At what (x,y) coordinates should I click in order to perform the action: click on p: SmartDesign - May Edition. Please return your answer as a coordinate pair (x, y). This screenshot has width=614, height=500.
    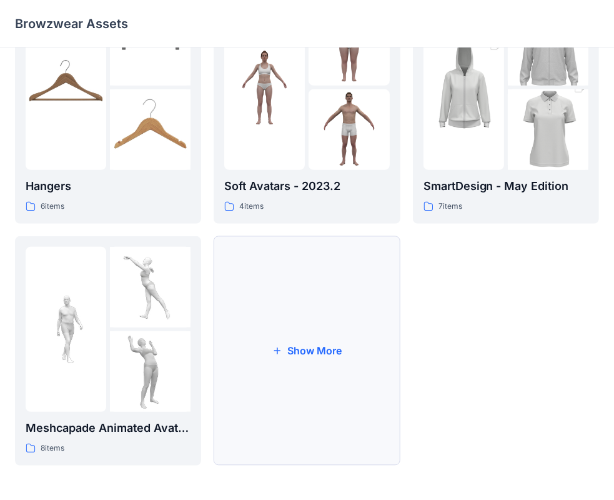
    Looking at the image, I should click on (506, 186).